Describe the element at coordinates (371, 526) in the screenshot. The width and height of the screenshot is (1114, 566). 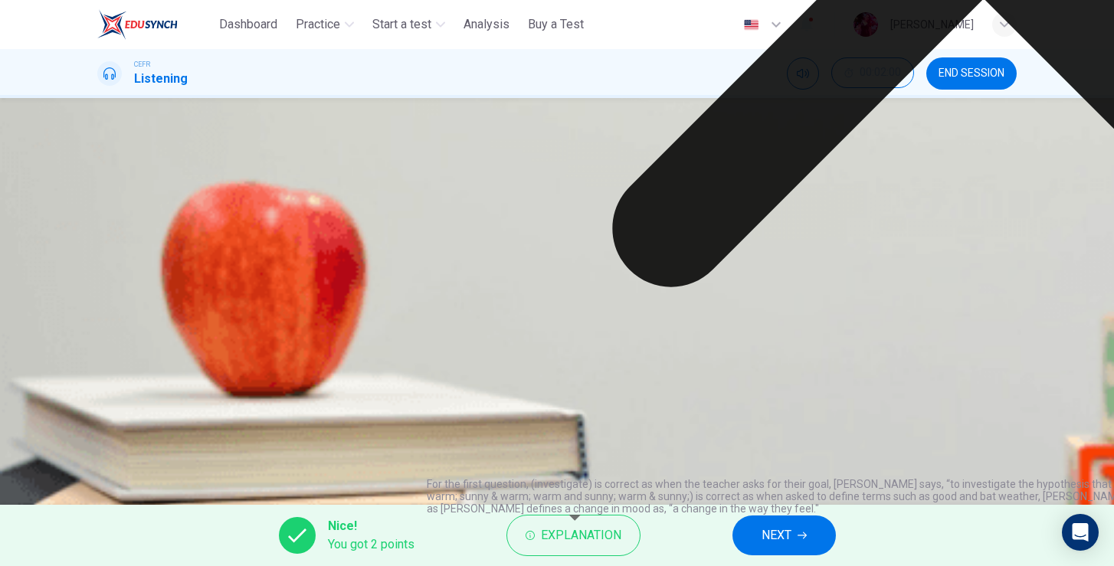
I see `span: Nice!` at that location.